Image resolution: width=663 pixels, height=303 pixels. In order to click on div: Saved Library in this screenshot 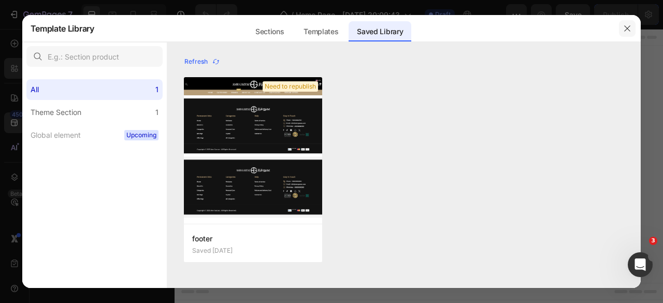, I will do `click(380, 32)`.